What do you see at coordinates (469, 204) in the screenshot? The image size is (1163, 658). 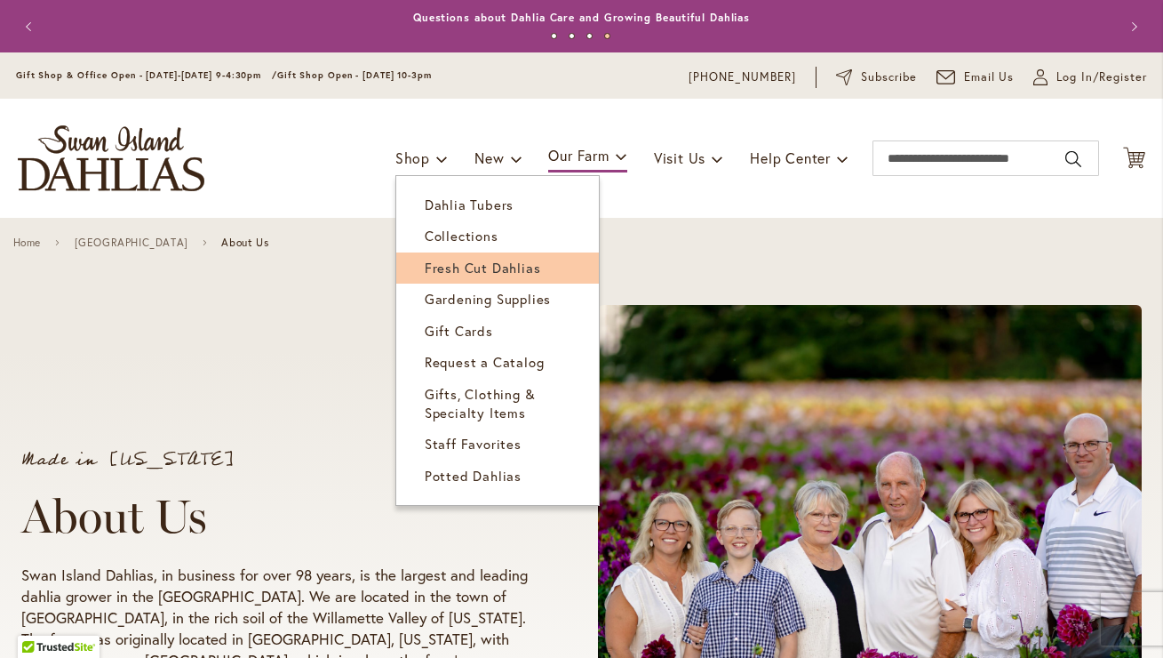 I see `span: Dahlia Tubers` at bounding box center [469, 204].